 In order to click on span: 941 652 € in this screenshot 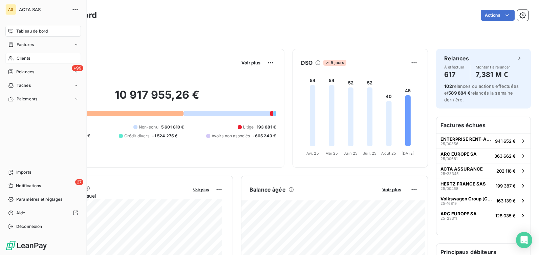, I will do `click(505, 141)`.